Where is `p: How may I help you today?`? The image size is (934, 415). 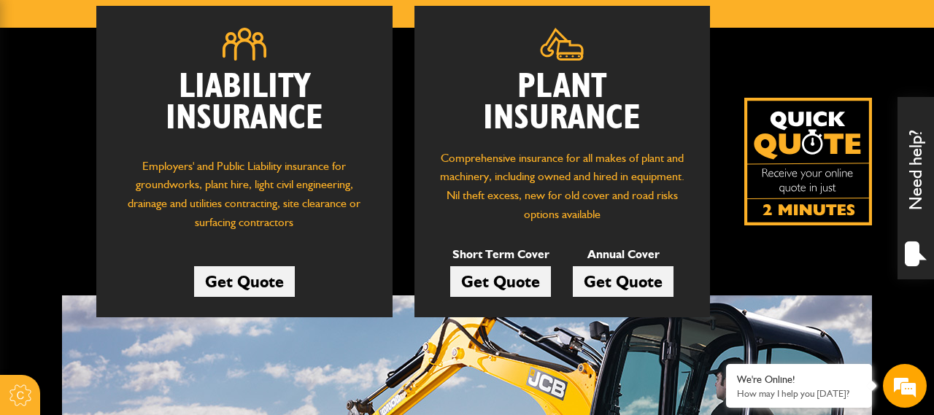 p: How may I help you today? is located at coordinates (799, 393).